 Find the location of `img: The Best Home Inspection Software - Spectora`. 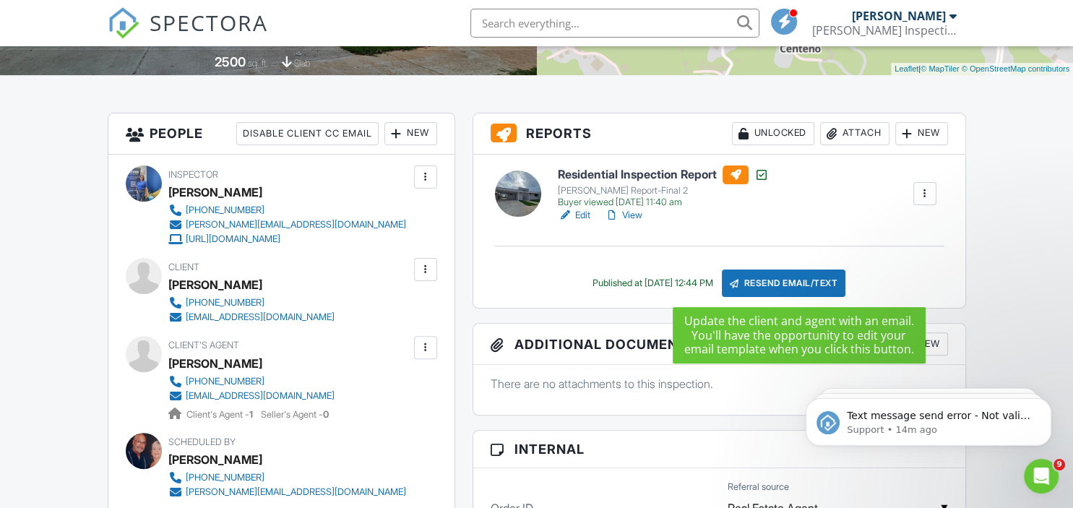

img: The Best Home Inspection Software - Spectora is located at coordinates (124, 23).